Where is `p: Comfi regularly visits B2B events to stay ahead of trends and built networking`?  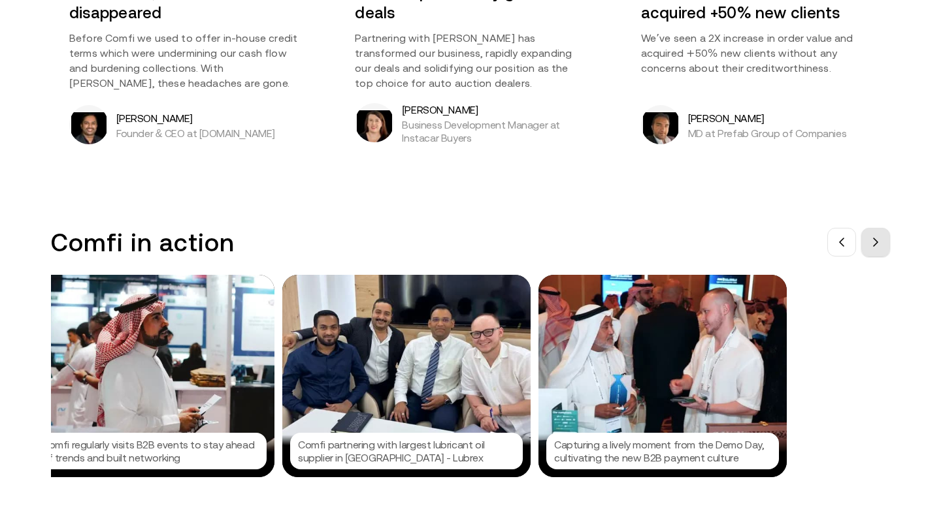
p: Comfi regularly visits B2B events to stay ahead of trends and built networking is located at coordinates (150, 451).